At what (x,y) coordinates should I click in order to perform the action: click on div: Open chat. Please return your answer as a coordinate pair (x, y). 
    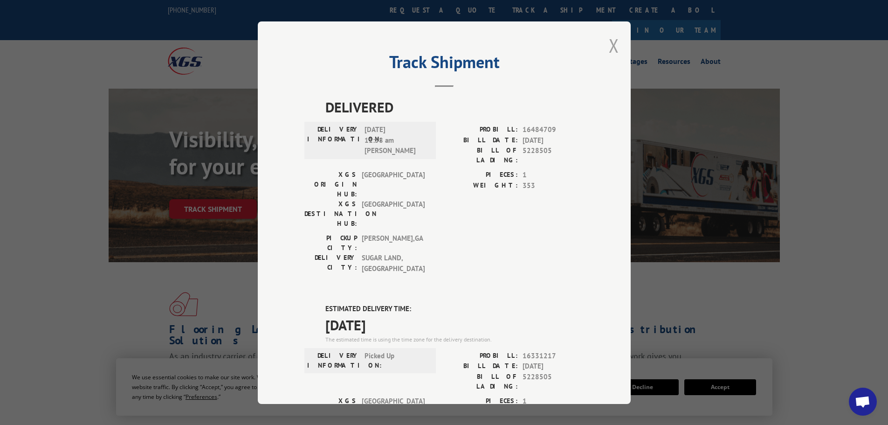
    Looking at the image, I should click on (863, 401).